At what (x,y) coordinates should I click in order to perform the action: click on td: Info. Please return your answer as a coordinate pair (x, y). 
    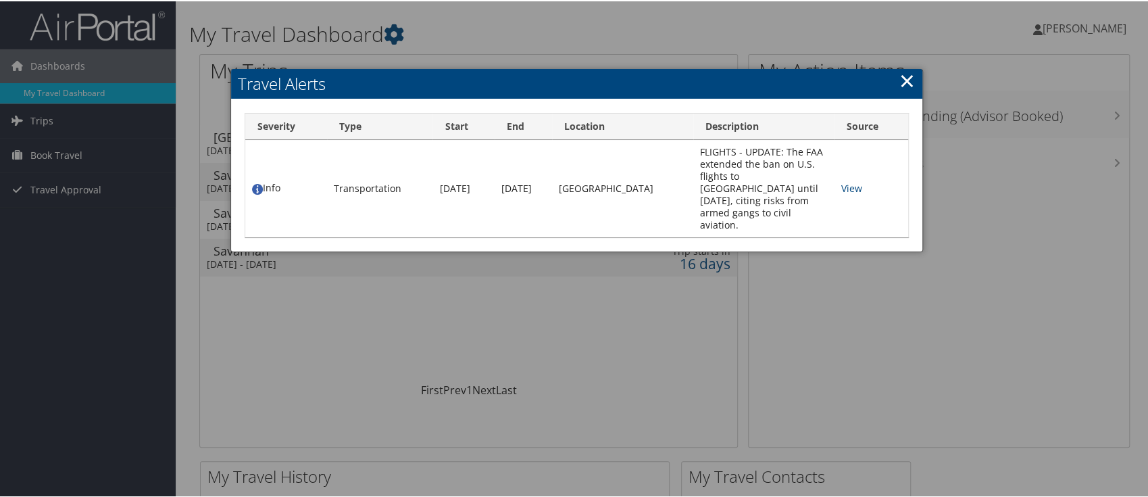
    Looking at the image, I should click on (286, 187).